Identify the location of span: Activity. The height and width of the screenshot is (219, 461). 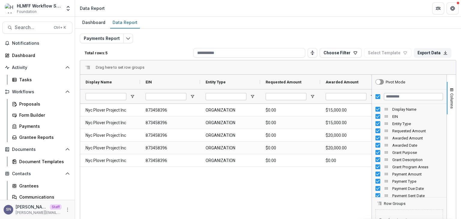
(37, 68).